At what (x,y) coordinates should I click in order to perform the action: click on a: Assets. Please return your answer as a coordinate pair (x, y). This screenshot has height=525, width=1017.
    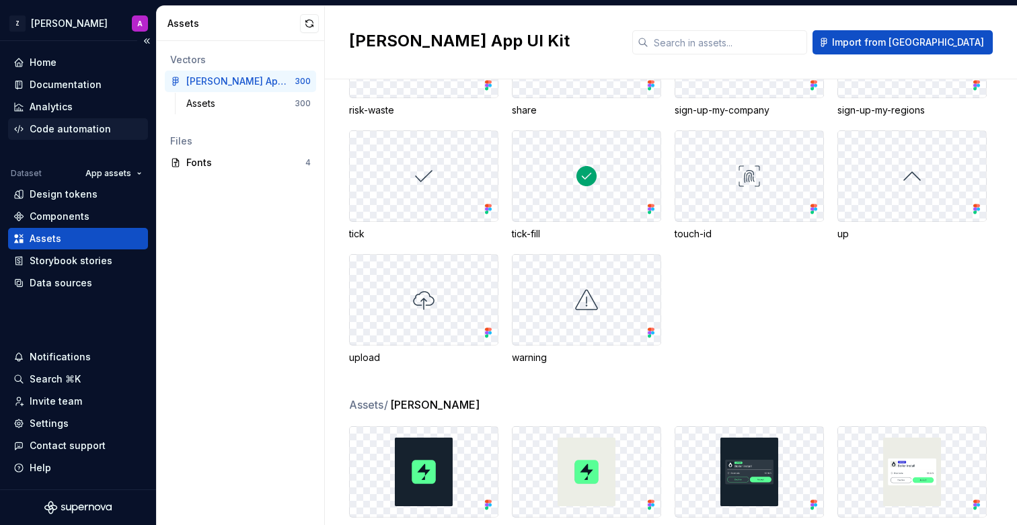
    Looking at the image, I should click on (78, 239).